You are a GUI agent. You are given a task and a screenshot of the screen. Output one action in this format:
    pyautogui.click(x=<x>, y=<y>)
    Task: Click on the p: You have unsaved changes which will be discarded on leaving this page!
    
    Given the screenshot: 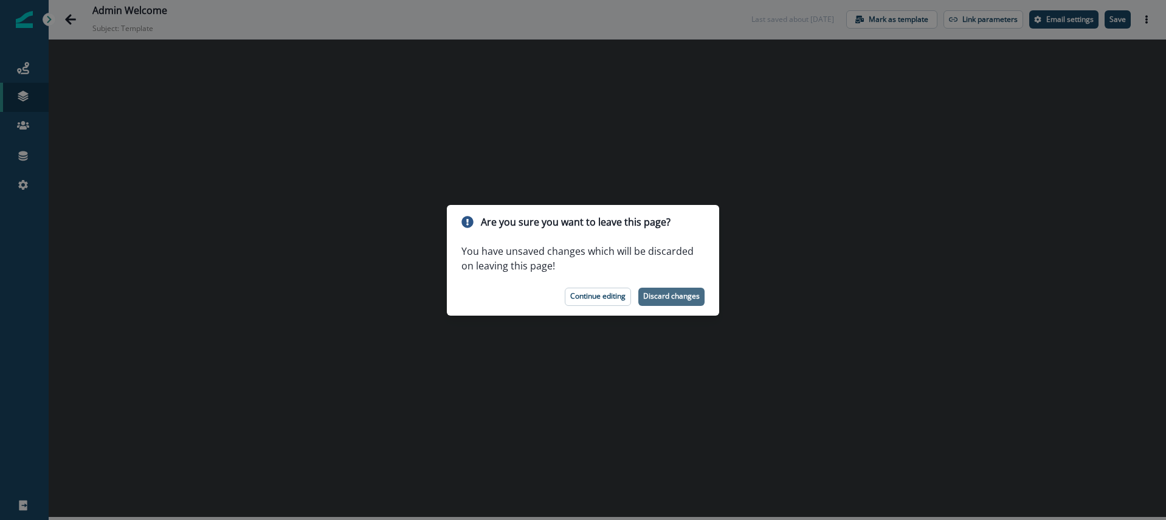 What is the action you would take?
    pyautogui.click(x=583, y=258)
    